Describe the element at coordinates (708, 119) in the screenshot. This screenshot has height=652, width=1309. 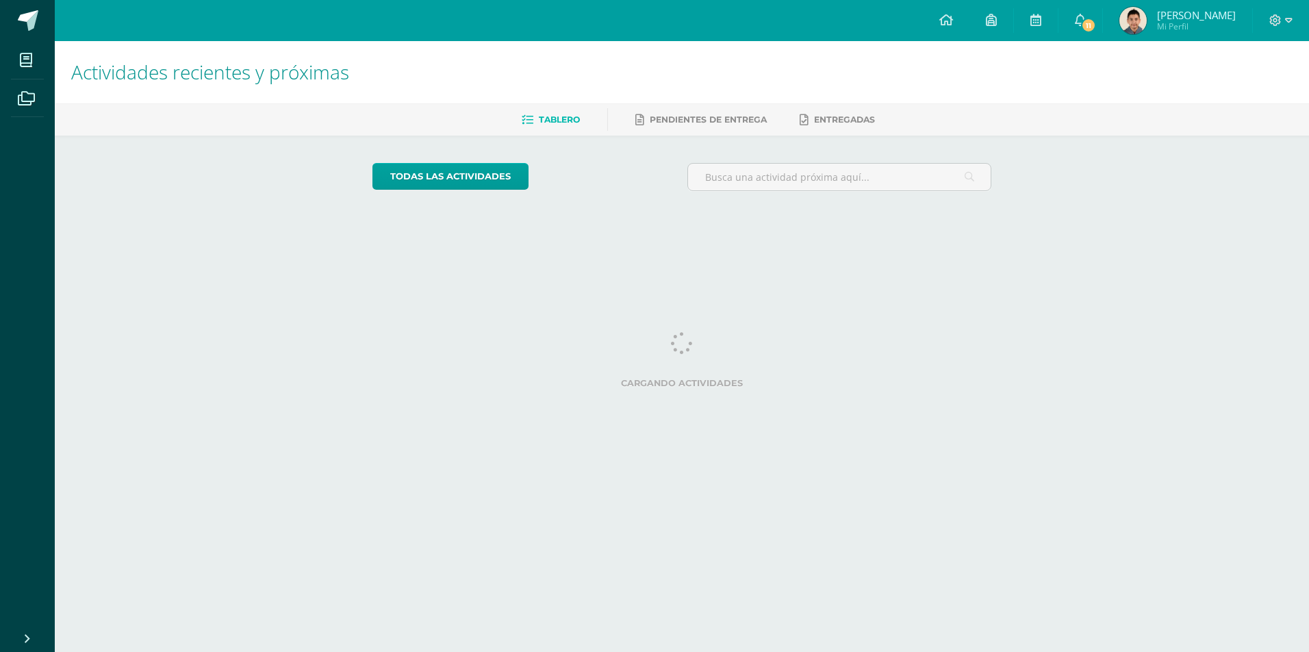
I see `span: Pendientes de entrega` at that location.